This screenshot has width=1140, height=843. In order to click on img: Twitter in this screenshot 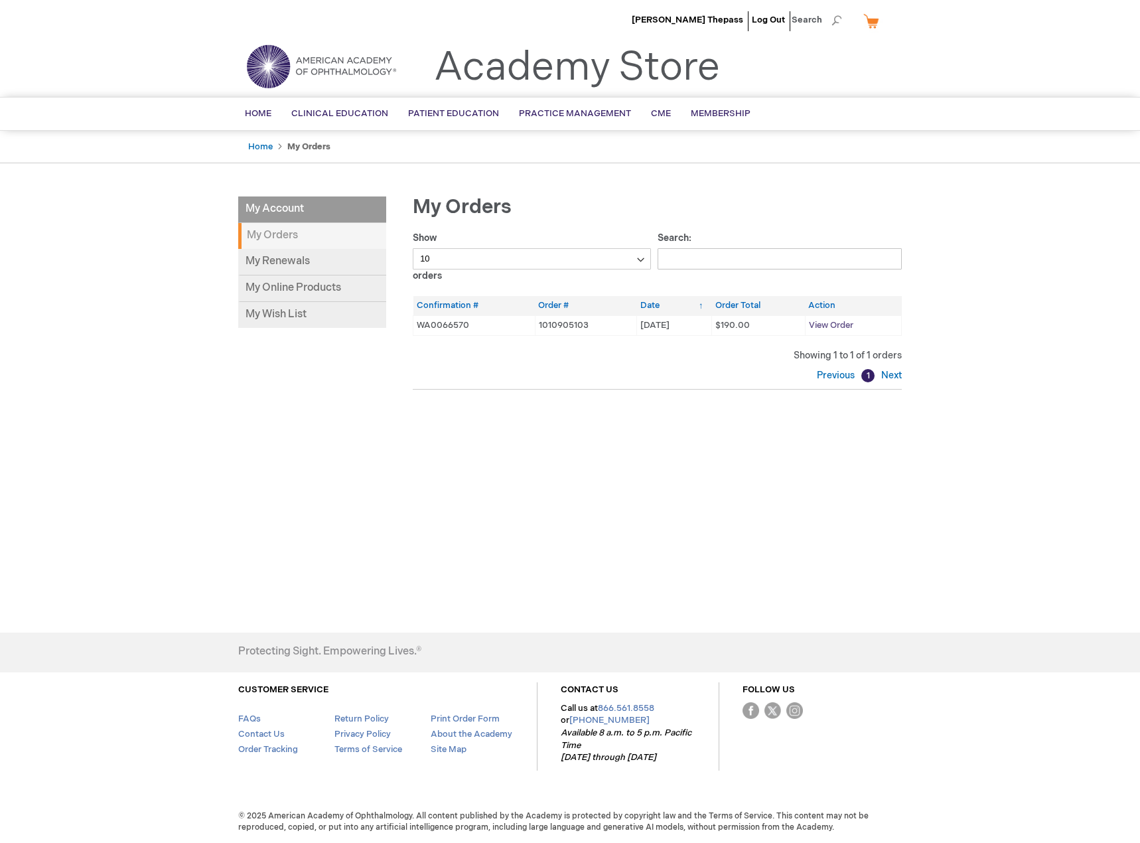, I will do `click(772, 710)`.